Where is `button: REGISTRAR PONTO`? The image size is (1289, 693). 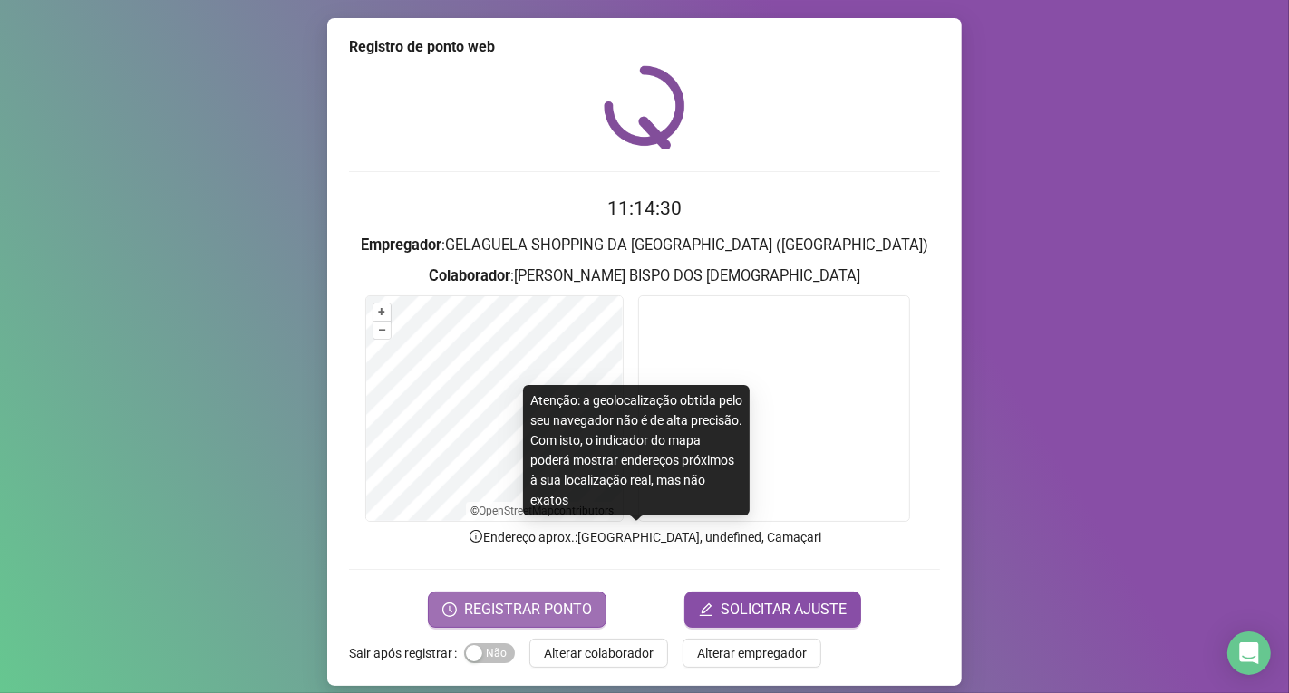
button: REGISTRAR PONTO is located at coordinates (517, 610).